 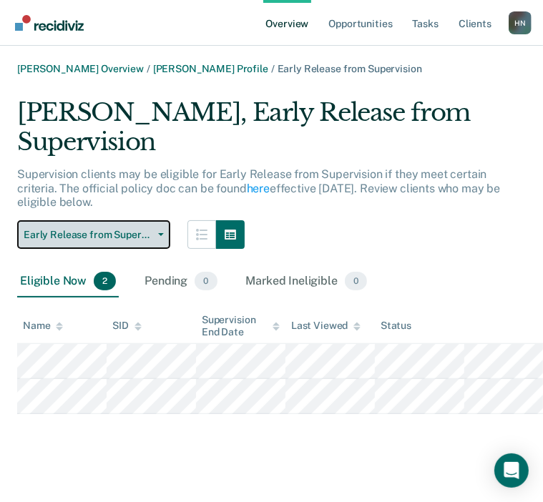 What do you see at coordinates (127, 325) in the screenshot?
I see `div: SID` at bounding box center [127, 325].